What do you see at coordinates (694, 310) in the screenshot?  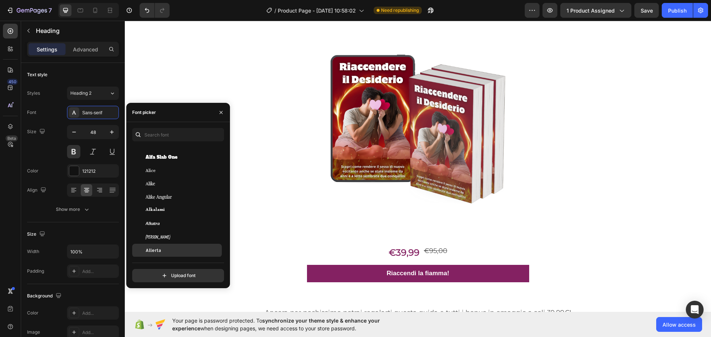 I see `div: Open Intercom Messenger` at bounding box center [694, 310].